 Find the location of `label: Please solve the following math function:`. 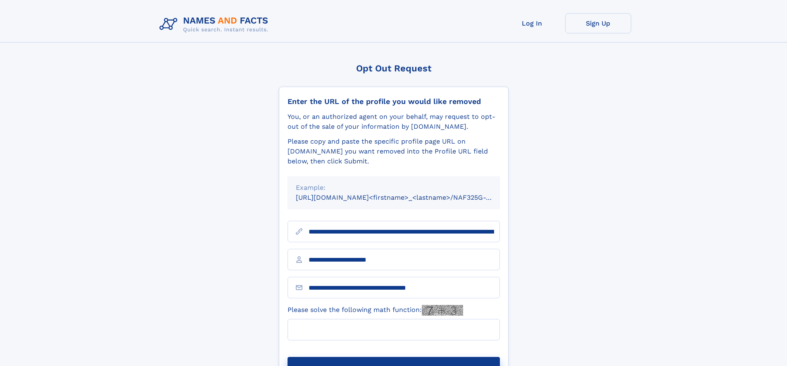

label: Please solve the following math function: is located at coordinates (375, 311).